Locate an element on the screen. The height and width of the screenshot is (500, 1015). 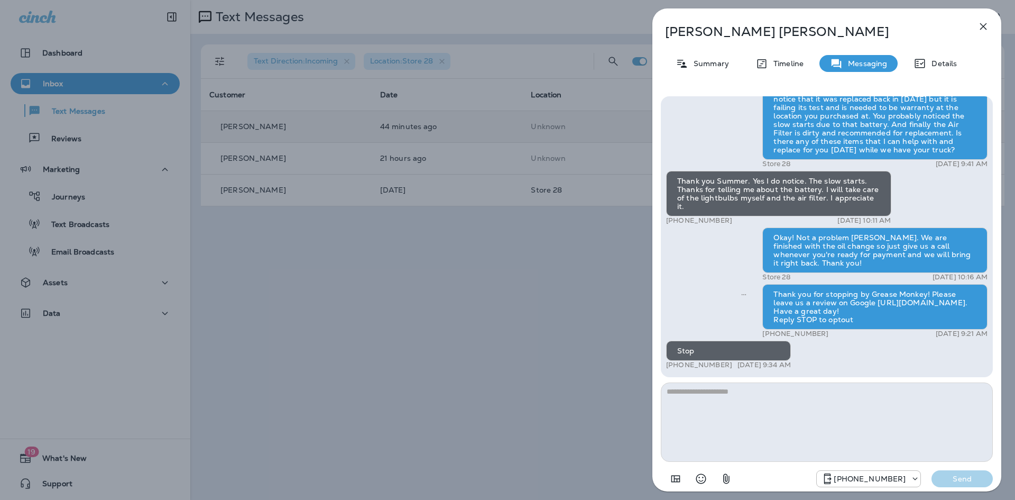
button: Add in a premade template is located at coordinates (676, 478).